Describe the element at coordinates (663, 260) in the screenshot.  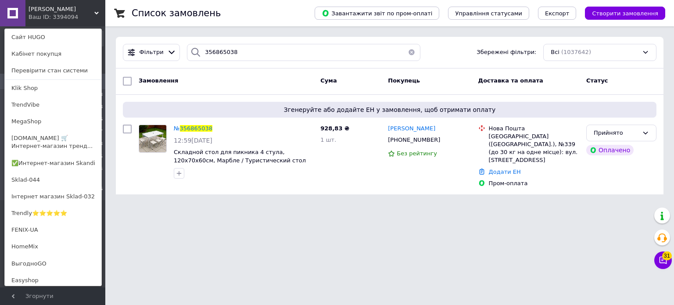
I see `button: Чат з покупцем31` at that location.